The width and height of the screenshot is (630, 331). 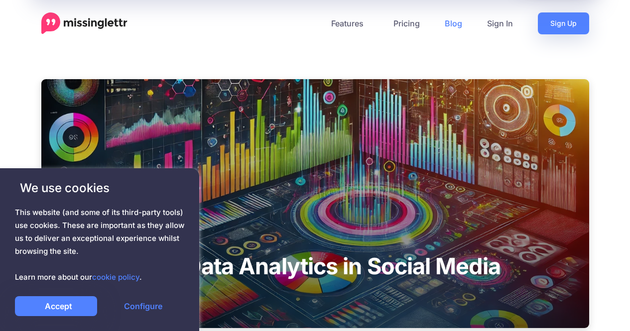 What do you see at coordinates (100, 188) in the screenshot?
I see `span: We use cookies` at bounding box center [100, 188].